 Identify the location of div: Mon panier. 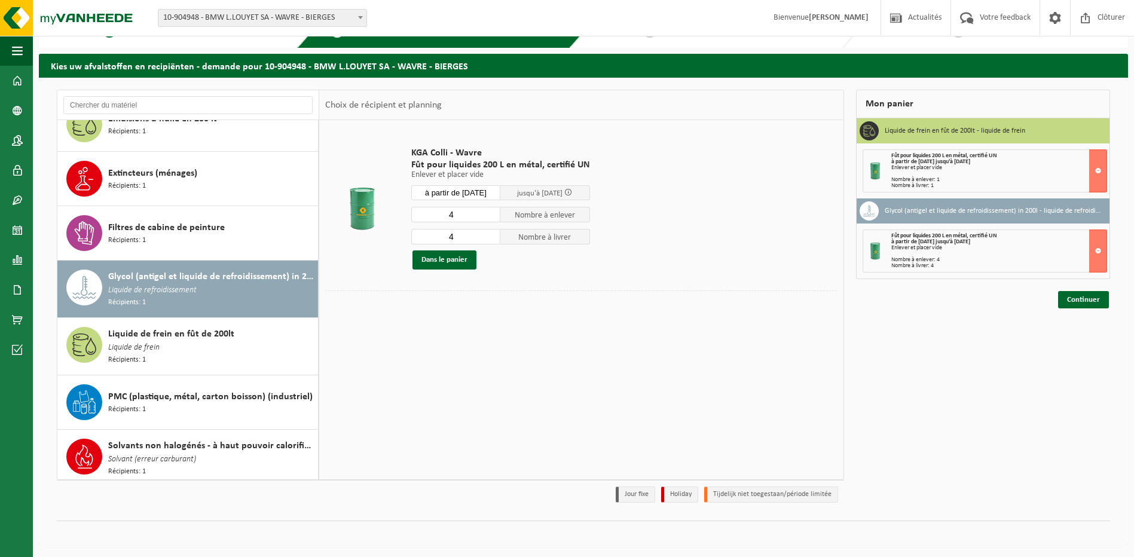
(984, 104).